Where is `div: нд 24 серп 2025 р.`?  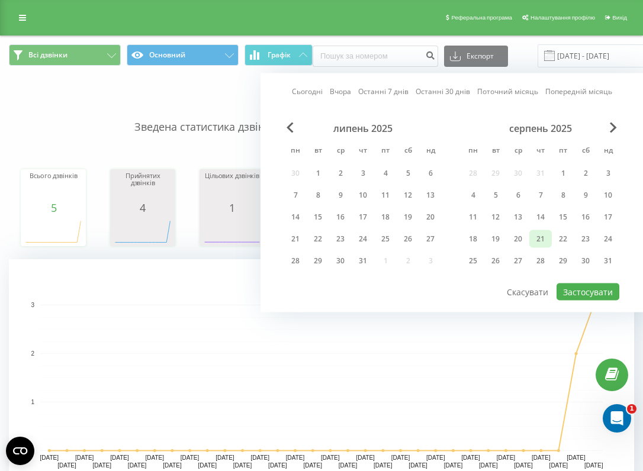 div: нд 24 серп 2025 р. is located at coordinates (608, 239).